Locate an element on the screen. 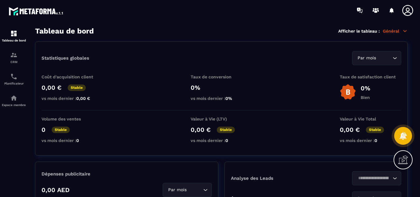 The width and height of the screenshot is (420, 197). img: b-badge-o.b3b20ee6.svg is located at coordinates (348, 92).